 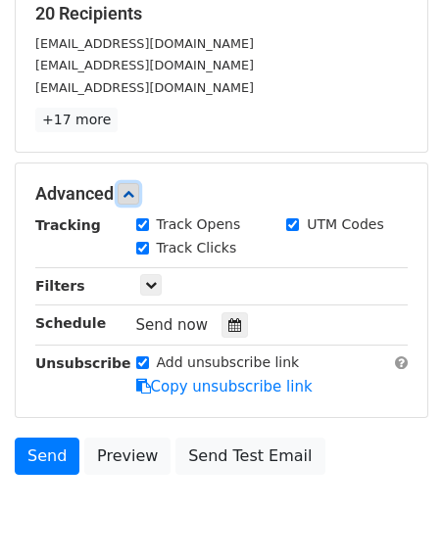 What do you see at coordinates (250, 456) in the screenshot?
I see `a: Send Test Email` at bounding box center [250, 456].